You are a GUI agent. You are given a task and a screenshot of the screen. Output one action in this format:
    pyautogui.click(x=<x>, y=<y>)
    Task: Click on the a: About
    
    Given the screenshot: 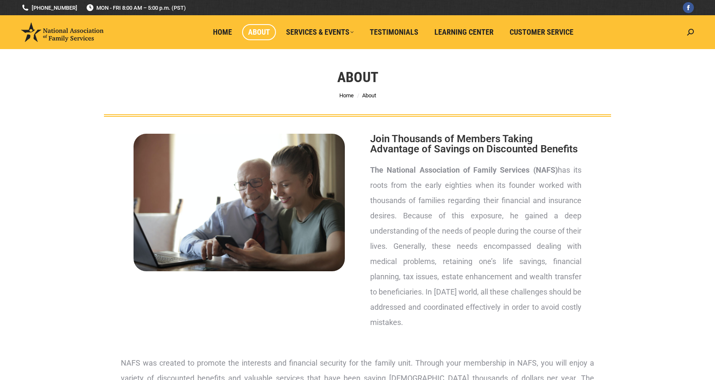 What is the action you would take?
    pyautogui.click(x=259, y=32)
    